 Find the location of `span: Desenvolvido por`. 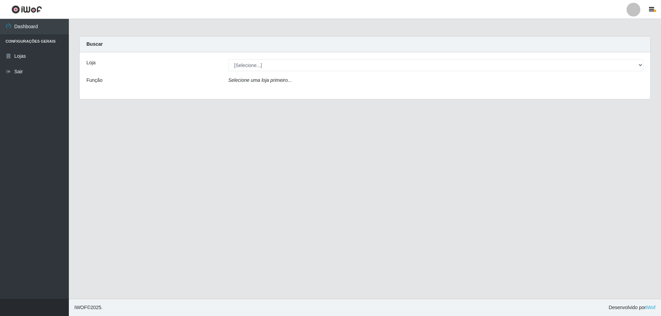

span: Desenvolvido por is located at coordinates (632, 308).